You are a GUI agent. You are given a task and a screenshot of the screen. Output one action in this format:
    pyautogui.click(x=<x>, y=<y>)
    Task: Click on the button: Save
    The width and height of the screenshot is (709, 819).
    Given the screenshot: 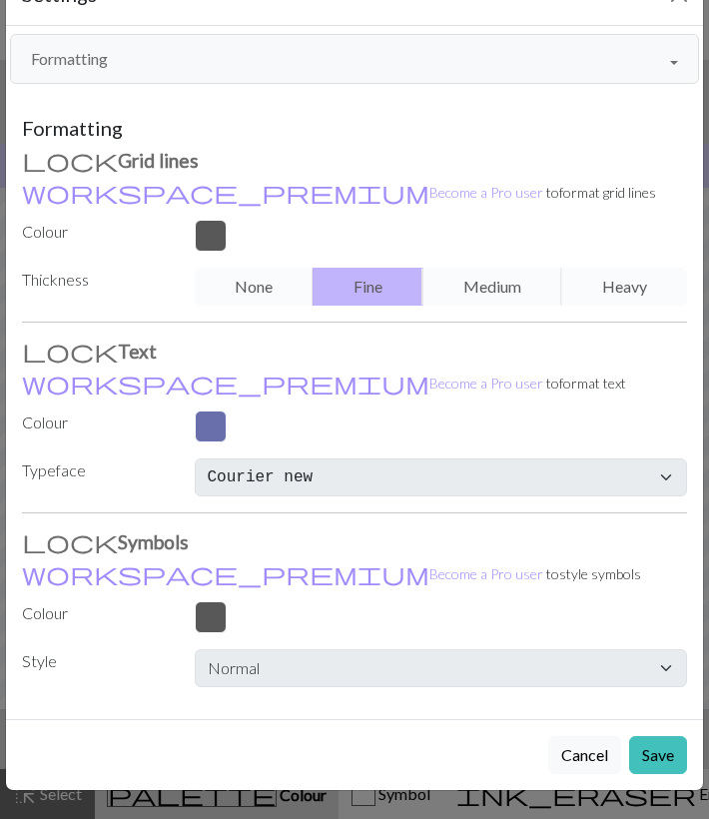 What is the action you would take?
    pyautogui.click(x=658, y=755)
    